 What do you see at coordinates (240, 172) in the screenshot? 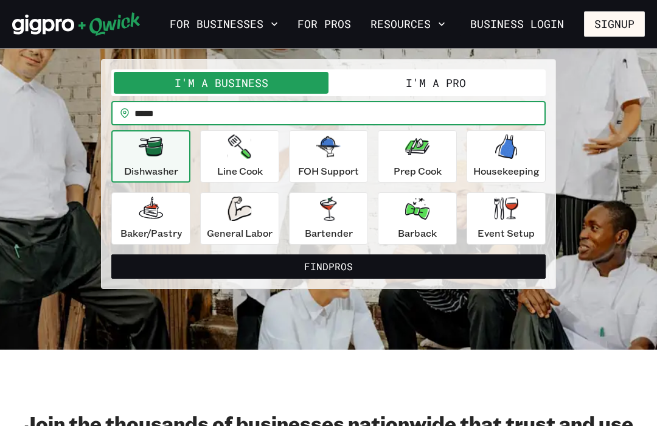
I see `p: Line Cook` at bounding box center [240, 172].